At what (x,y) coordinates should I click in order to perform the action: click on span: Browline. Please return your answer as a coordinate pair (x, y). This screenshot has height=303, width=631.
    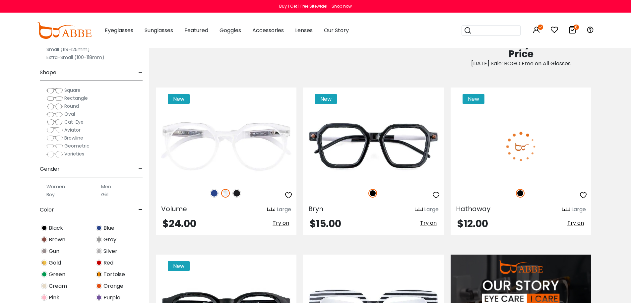
    Looking at the image, I should click on (74, 138).